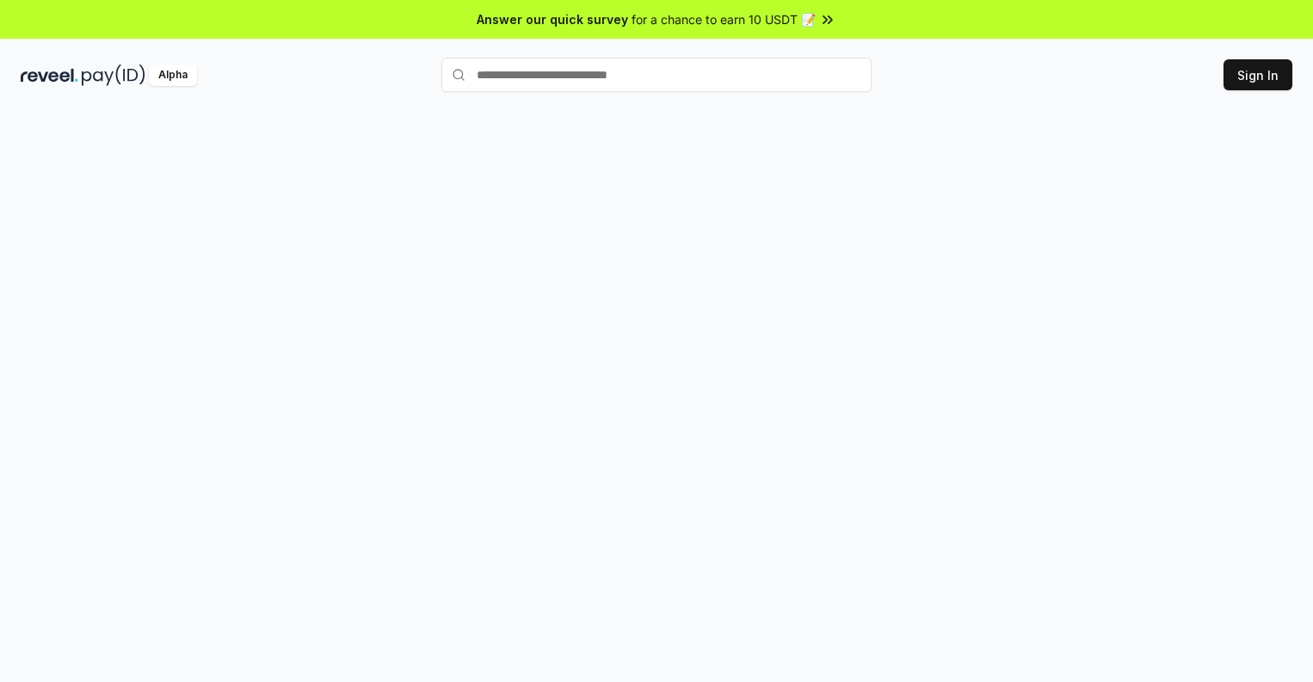 The width and height of the screenshot is (1313, 682). I want to click on span: for a chance to earn 10 USDT 📝, so click(724, 19).